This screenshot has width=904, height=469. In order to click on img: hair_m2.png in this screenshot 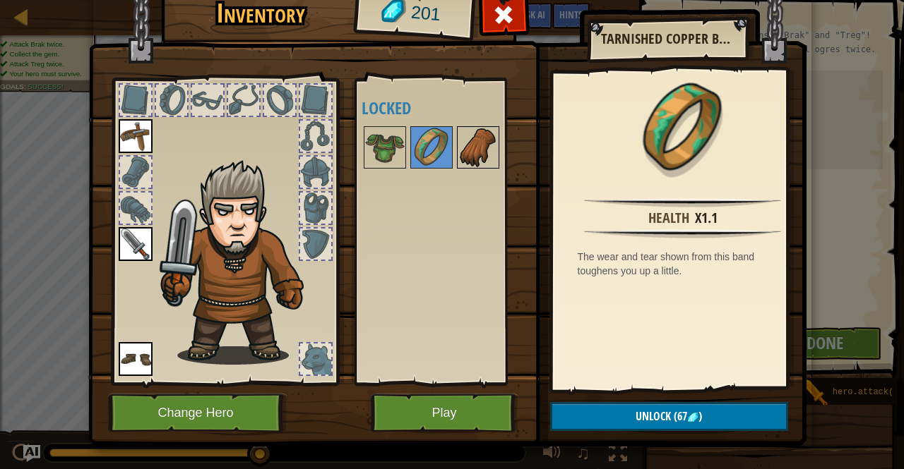, I will do `click(240, 262)`.